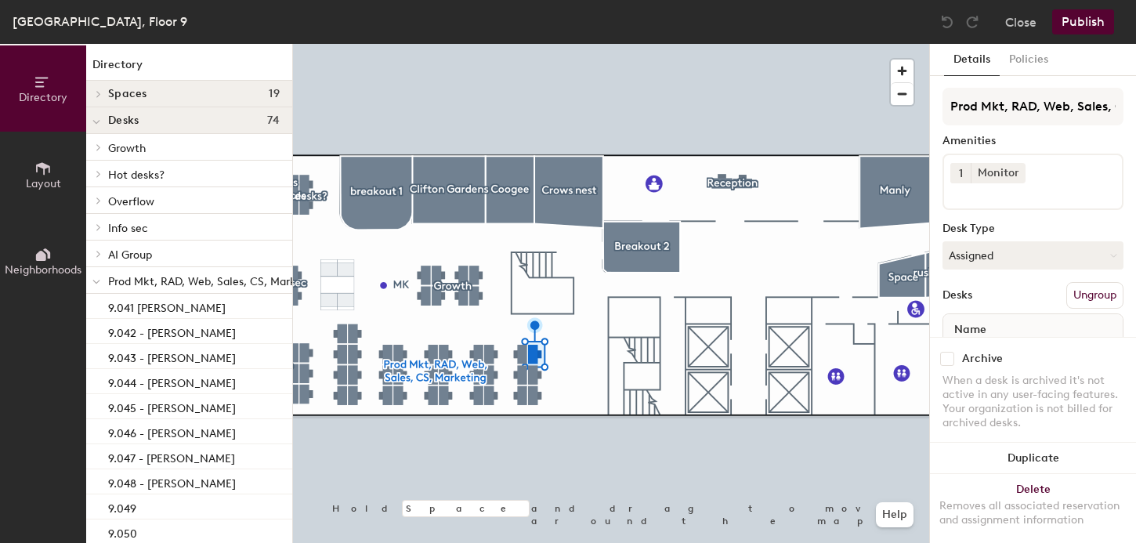  Describe the element at coordinates (970, 330) in the screenshot. I see `span: Name` at that location.